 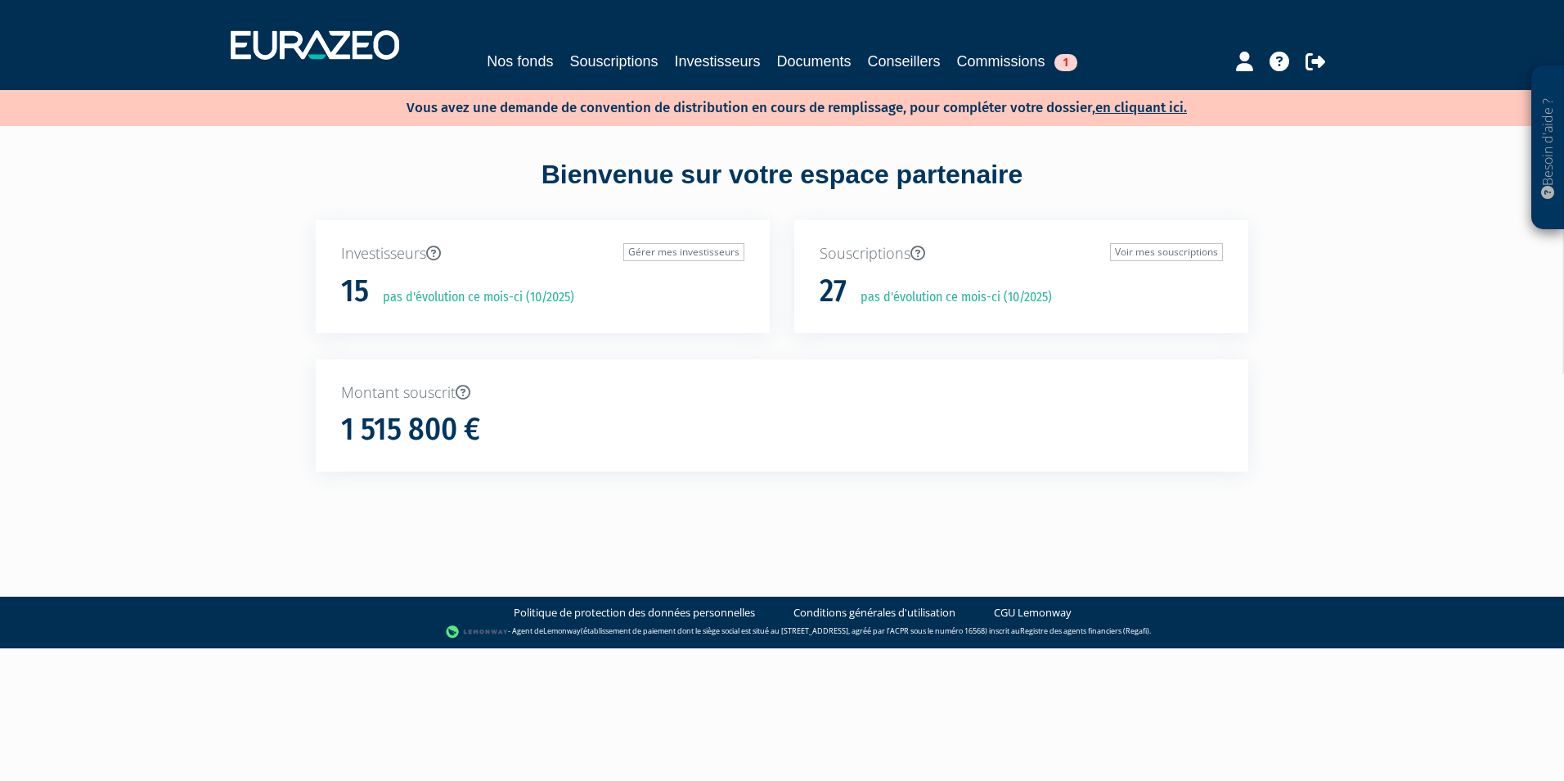 What do you see at coordinates (1017, 61) in the screenshot?
I see `a: Commissions1` at bounding box center [1017, 61].